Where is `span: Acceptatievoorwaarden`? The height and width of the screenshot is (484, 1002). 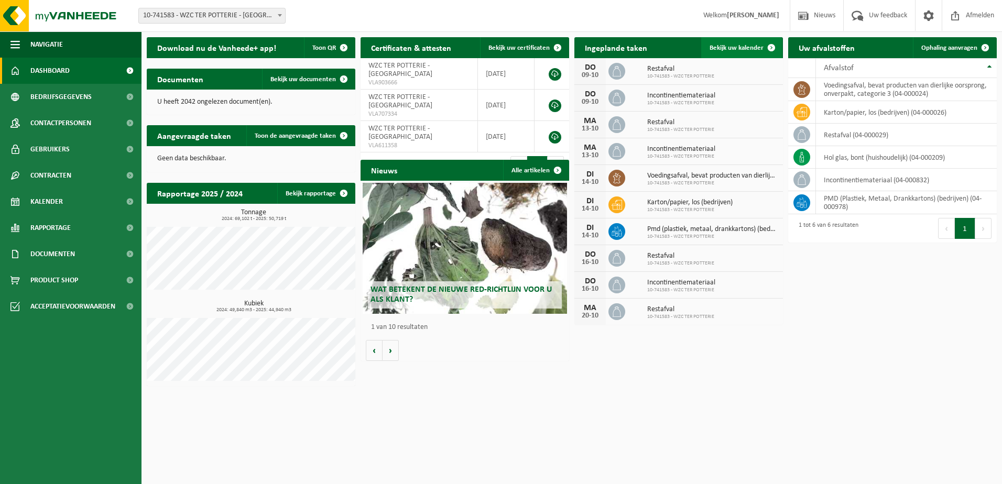 span: Acceptatievoorwaarden is located at coordinates (73, 306).